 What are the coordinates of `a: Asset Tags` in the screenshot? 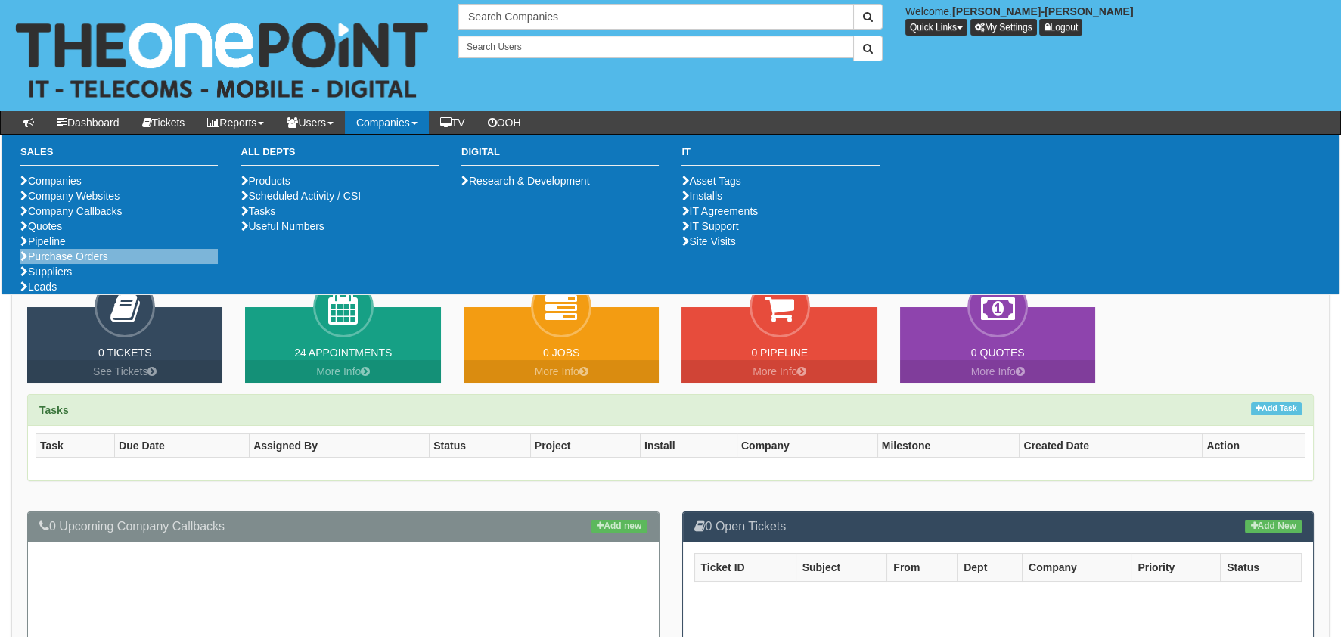 It's located at (711, 181).